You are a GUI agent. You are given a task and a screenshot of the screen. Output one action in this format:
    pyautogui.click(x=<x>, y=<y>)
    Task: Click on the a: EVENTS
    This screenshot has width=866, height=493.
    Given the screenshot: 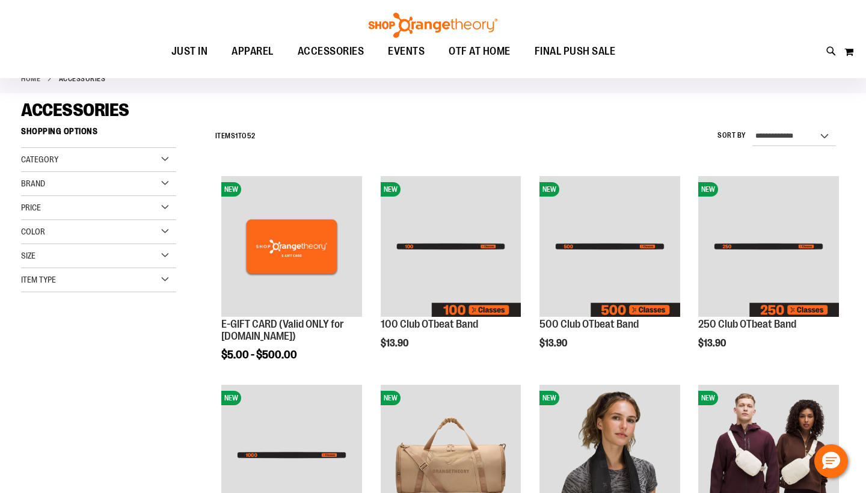 What is the action you would take?
    pyautogui.click(x=406, y=52)
    